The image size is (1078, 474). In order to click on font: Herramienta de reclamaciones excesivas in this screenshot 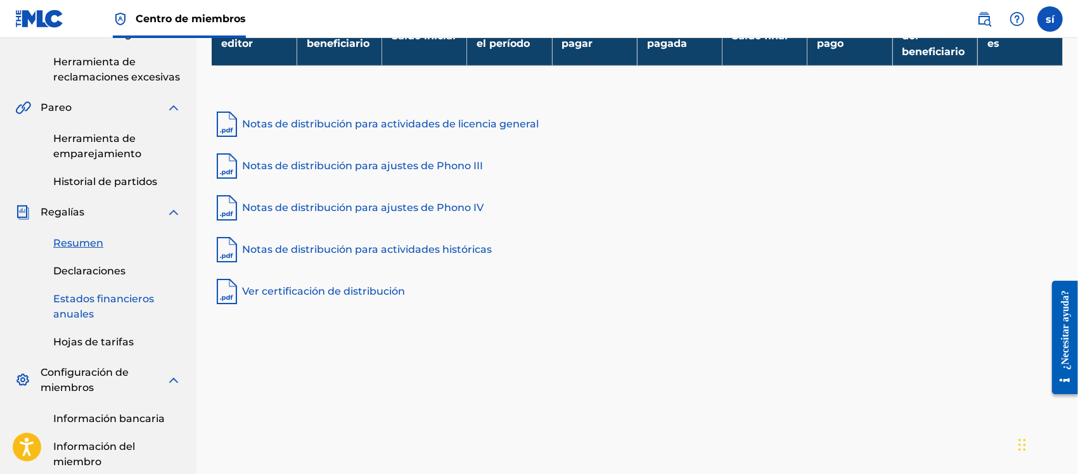, I will do `click(117, 69)`.